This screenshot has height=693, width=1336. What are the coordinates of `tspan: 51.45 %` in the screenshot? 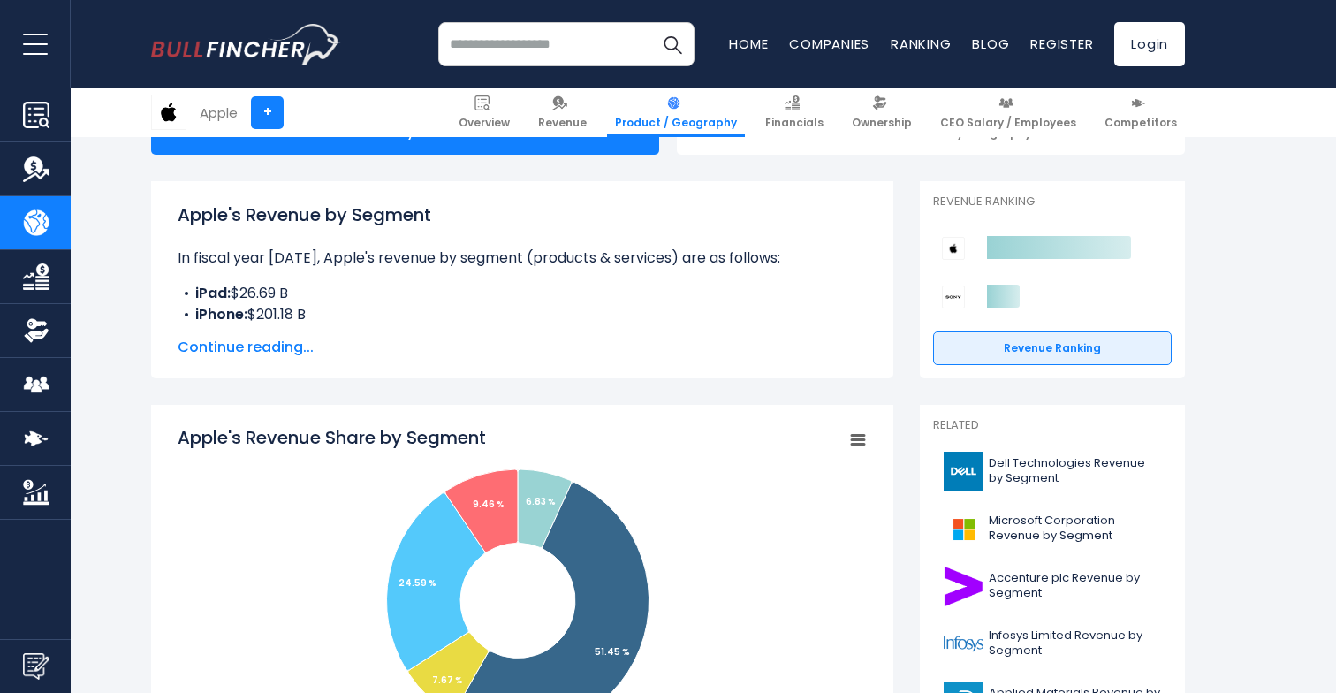 It's located at (612, 651).